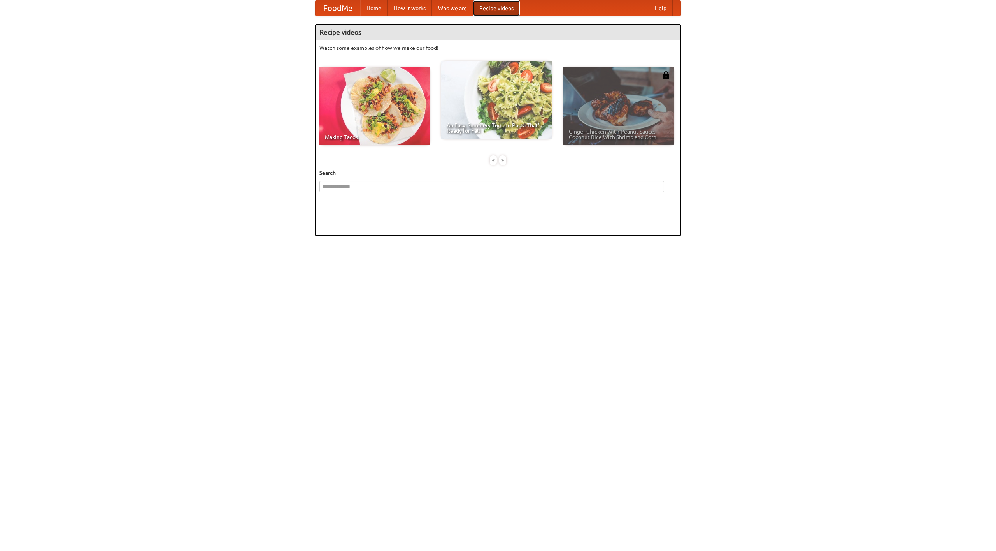 This screenshot has width=996, height=551. Describe the element at coordinates (661, 8) in the screenshot. I see `a: Help` at that location.